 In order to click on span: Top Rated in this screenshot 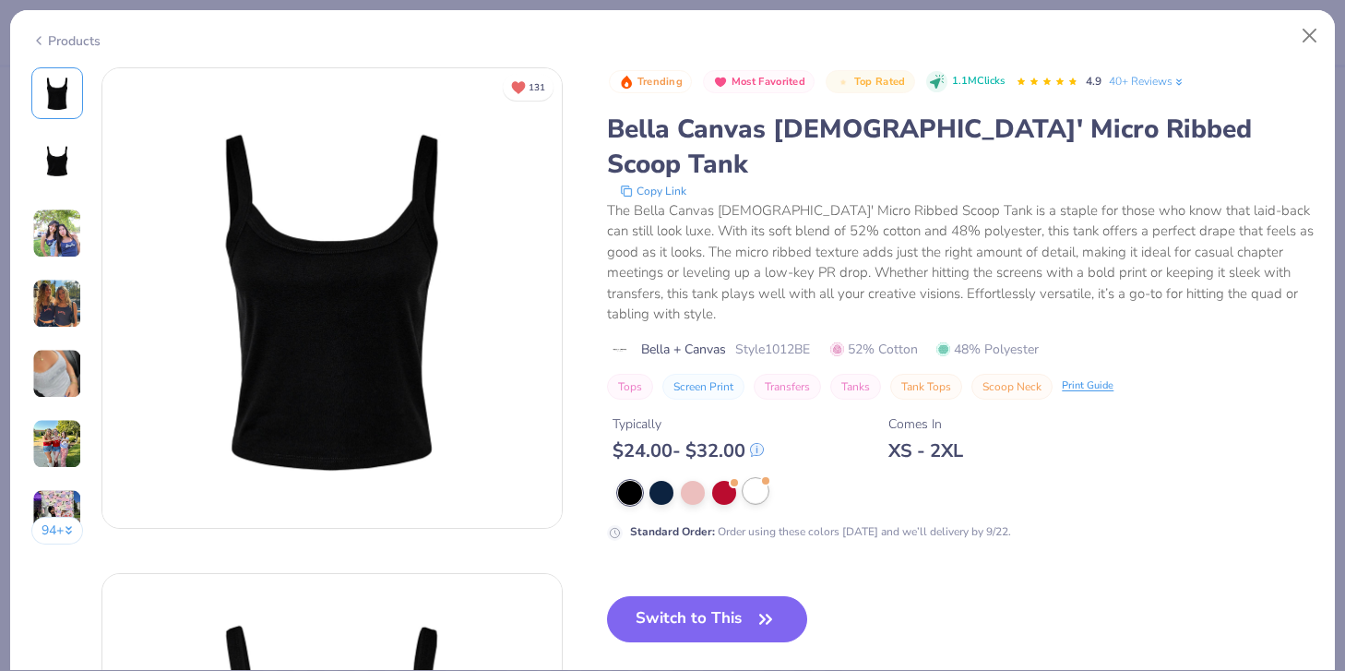, I will do `click(880, 81)`.